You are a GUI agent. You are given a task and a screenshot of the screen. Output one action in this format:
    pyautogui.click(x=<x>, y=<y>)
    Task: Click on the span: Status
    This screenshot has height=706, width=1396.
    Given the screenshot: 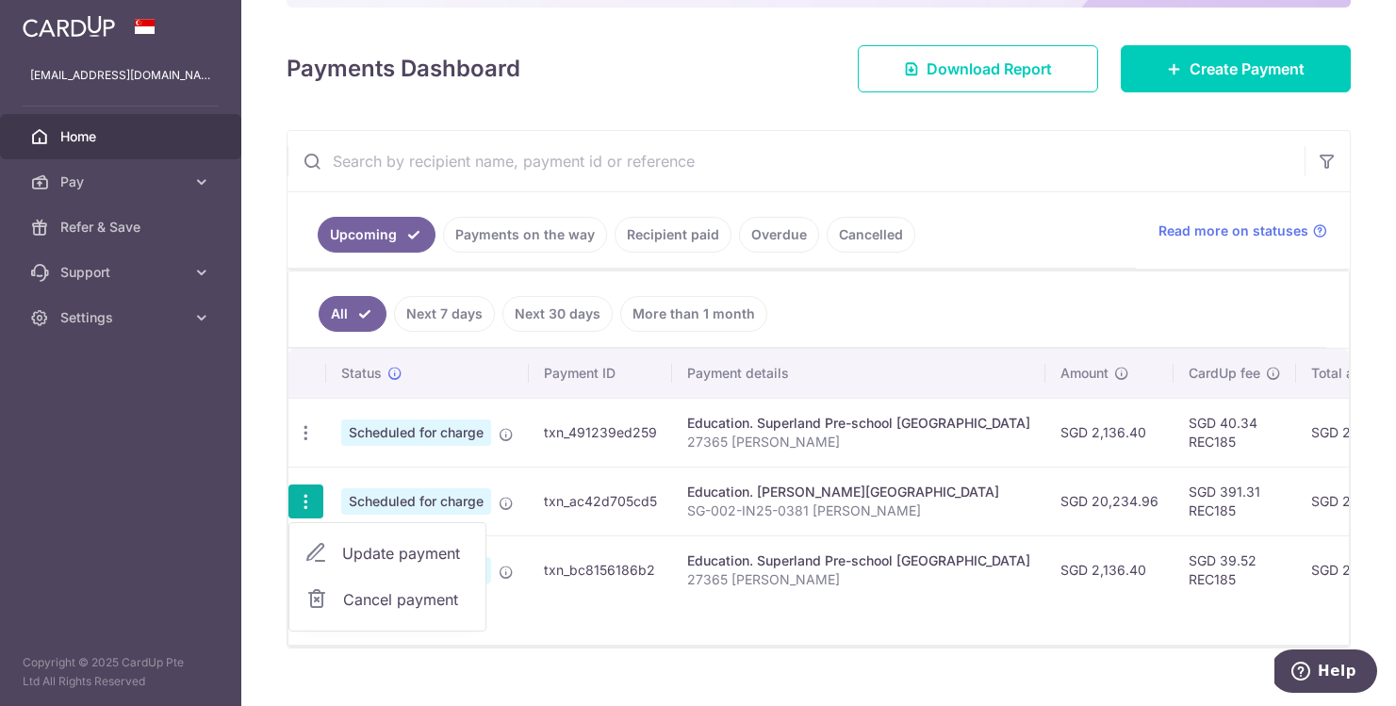 What is the action you would take?
    pyautogui.click(x=361, y=373)
    